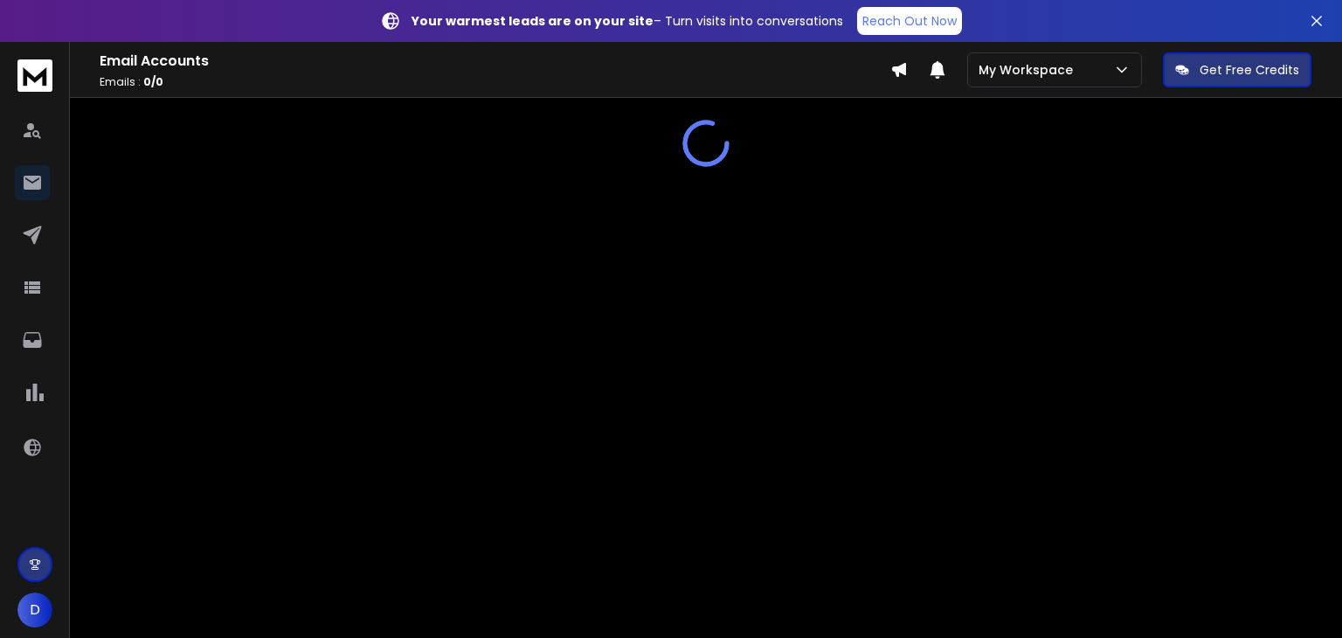  I want to click on a: Reach Out Now, so click(910, 21).